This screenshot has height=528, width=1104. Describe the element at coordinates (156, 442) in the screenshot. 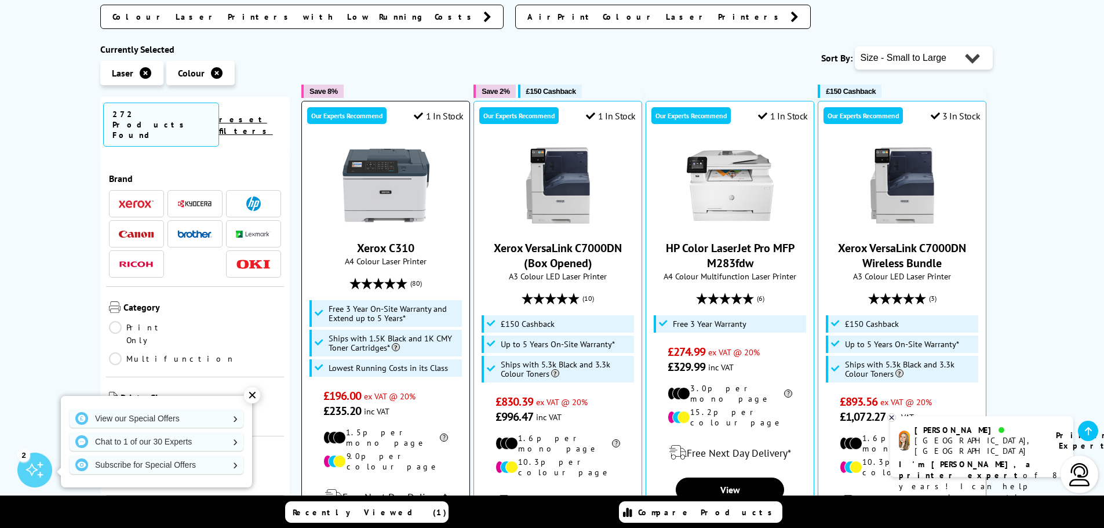

I see `a: Chat to 1 of our 30 Experts` at that location.